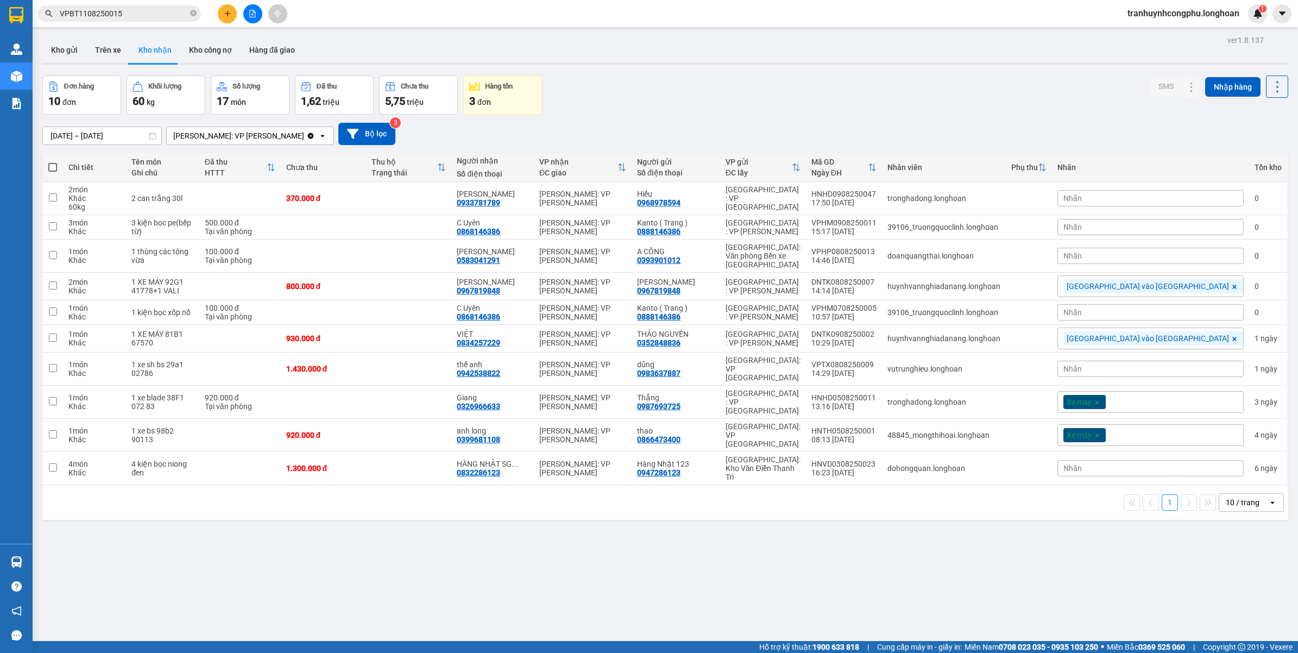  I want to click on div: 2 can trắng 30l, so click(162, 198).